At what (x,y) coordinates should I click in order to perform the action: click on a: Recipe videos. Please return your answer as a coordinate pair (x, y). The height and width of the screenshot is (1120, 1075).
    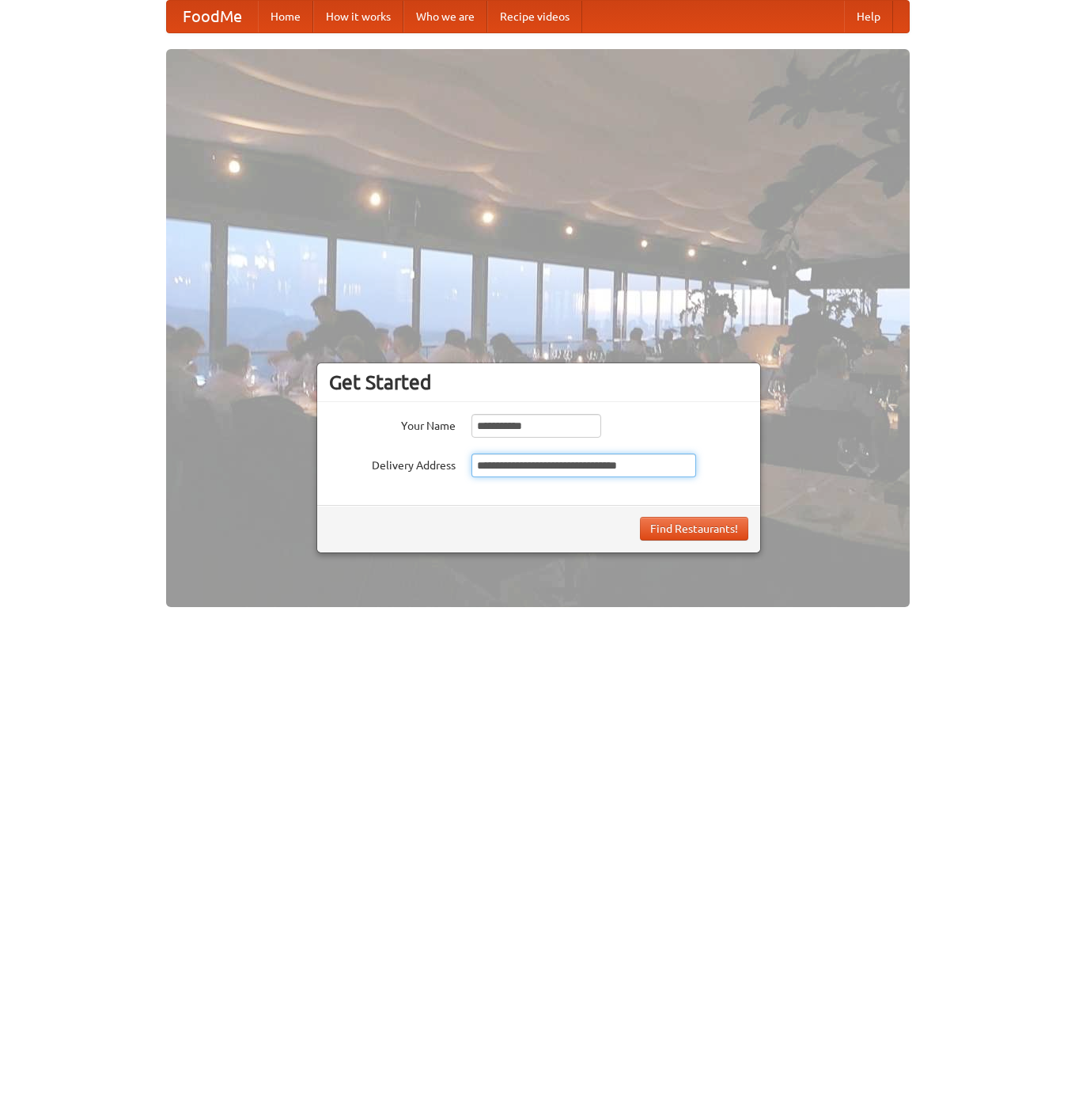
    Looking at the image, I should click on (534, 17).